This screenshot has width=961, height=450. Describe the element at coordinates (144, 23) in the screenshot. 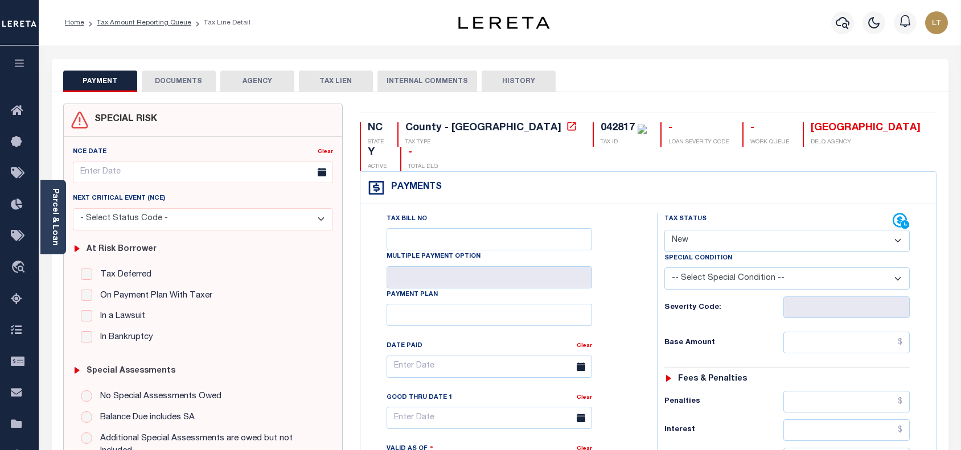

I see `a: Tax Amount Reporting Queue` at that location.